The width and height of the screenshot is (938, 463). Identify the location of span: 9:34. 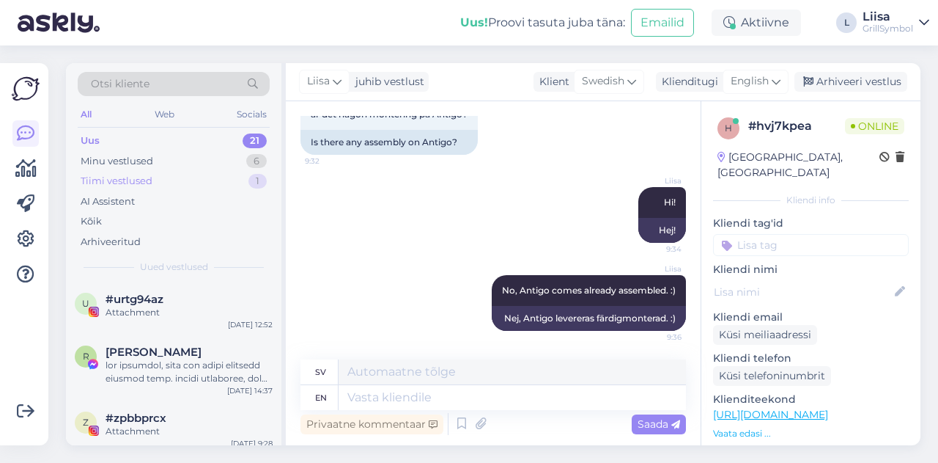
(654, 248).